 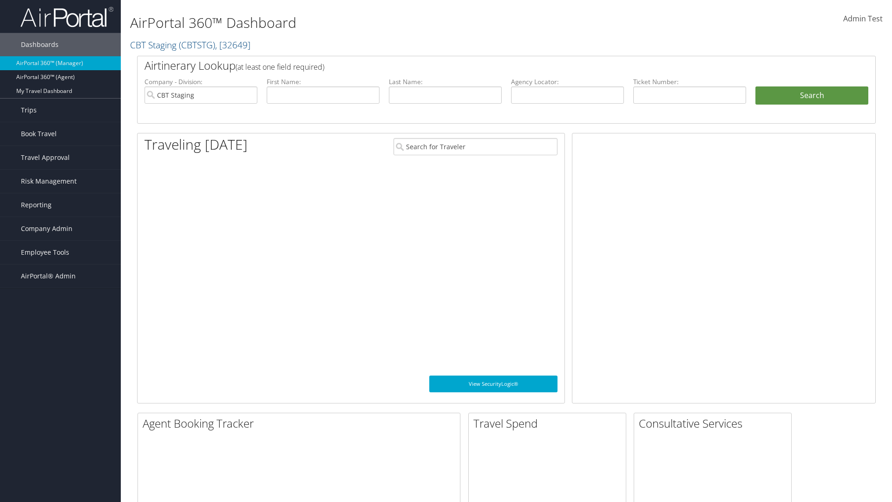 I want to click on span: , [ 32649 ], so click(x=233, y=45).